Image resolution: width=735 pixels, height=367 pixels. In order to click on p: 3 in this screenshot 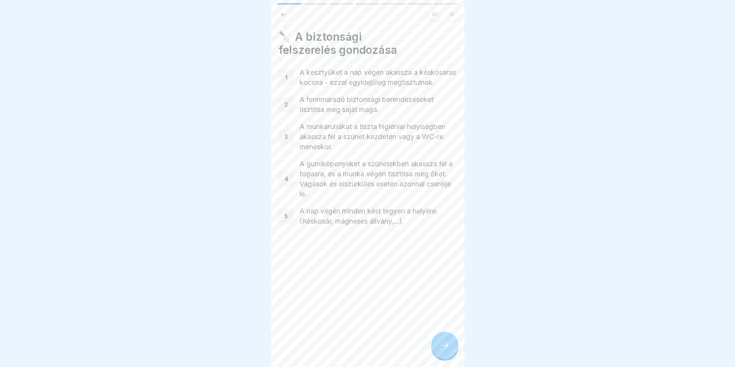, I will do `click(286, 137)`.